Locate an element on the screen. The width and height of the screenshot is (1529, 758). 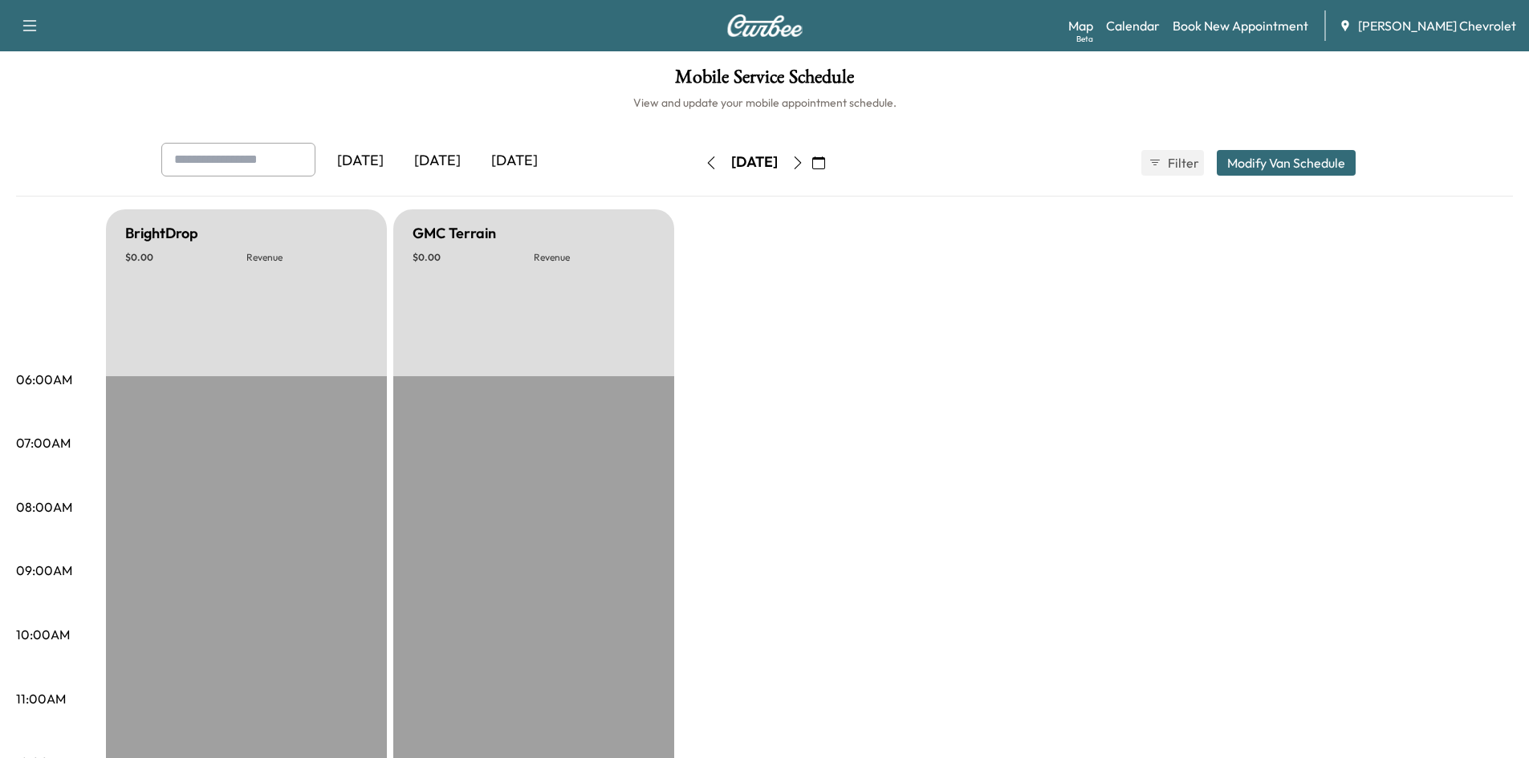
h6: View and update your mobile appointment schedule. is located at coordinates (764, 103).